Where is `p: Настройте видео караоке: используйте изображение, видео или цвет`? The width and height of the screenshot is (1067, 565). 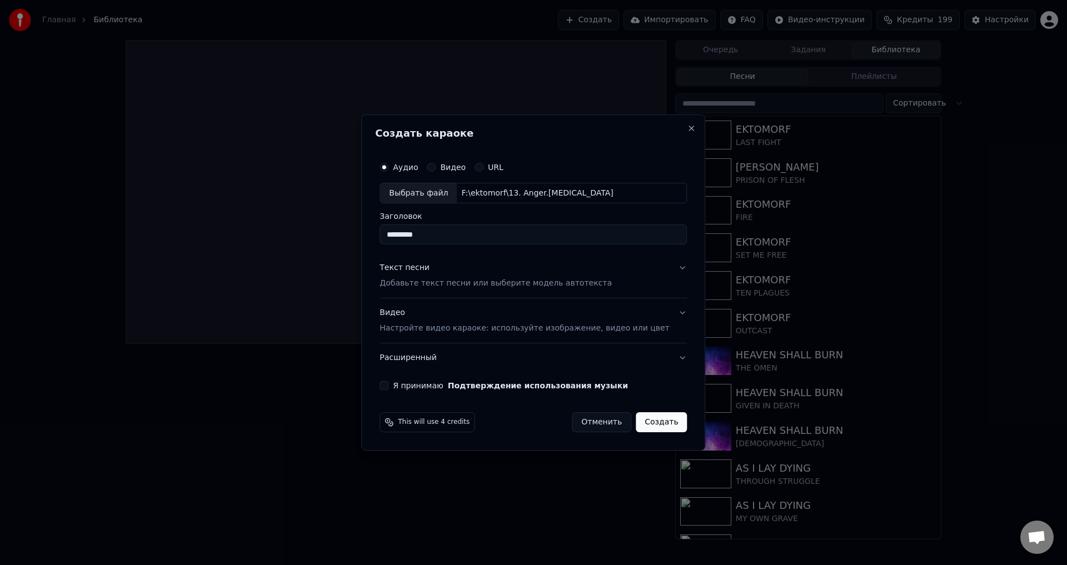 p: Настройте видео караоке: используйте изображение, видео или цвет is located at coordinates (524, 328).